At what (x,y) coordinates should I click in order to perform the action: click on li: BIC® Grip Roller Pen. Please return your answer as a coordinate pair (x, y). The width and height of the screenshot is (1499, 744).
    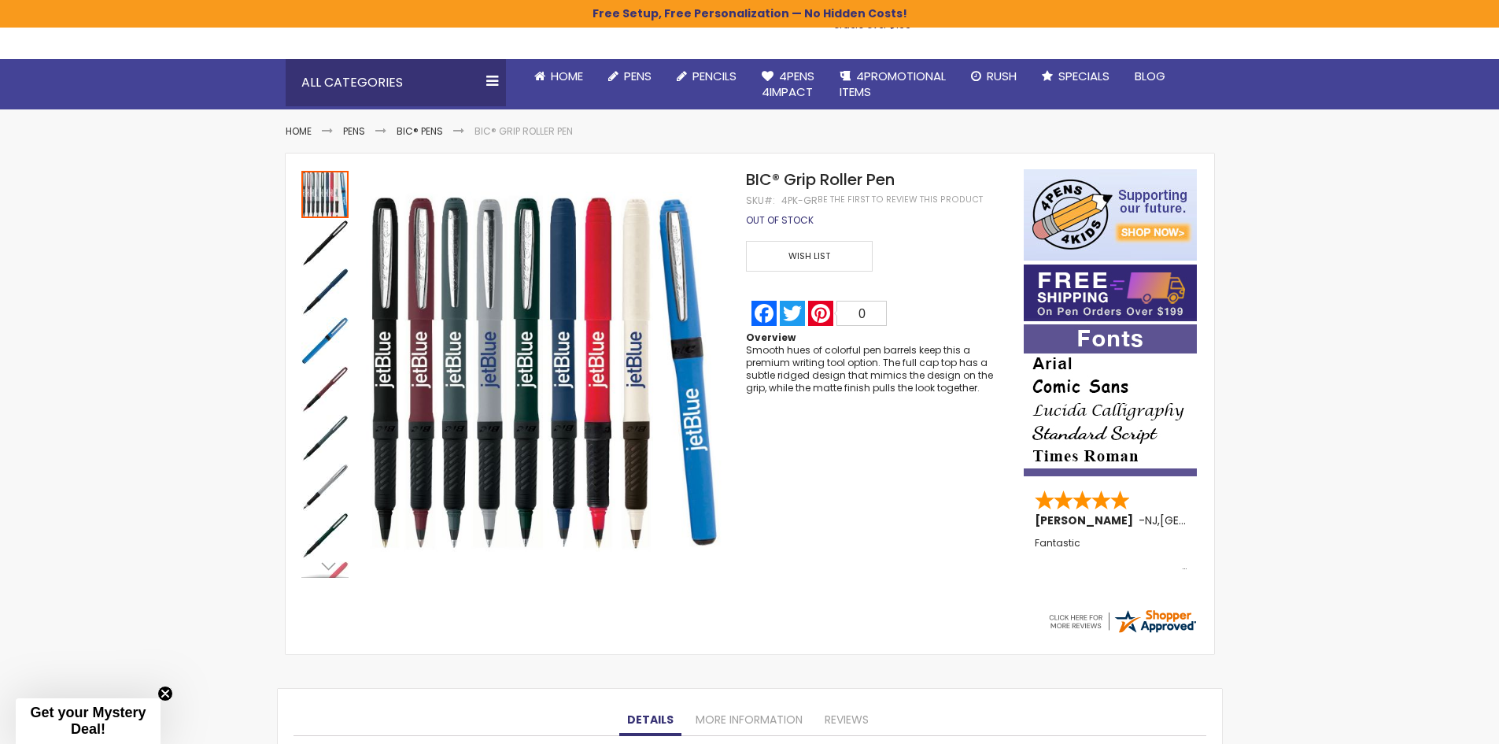
    Looking at the image, I should click on (523, 131).